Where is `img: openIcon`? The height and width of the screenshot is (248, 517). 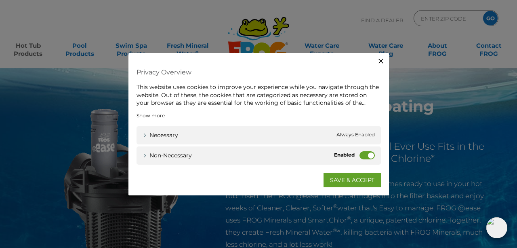 img: openIcon is located at coordinates (497, 228).